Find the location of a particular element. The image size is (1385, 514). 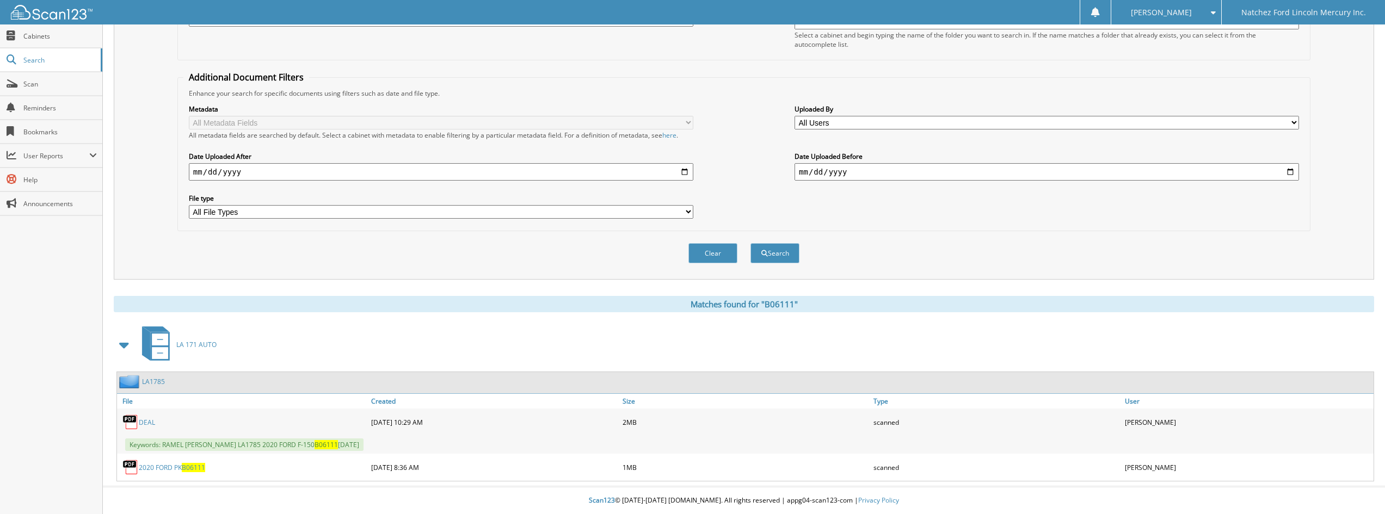

a: File is located at coordinates (243, 401).